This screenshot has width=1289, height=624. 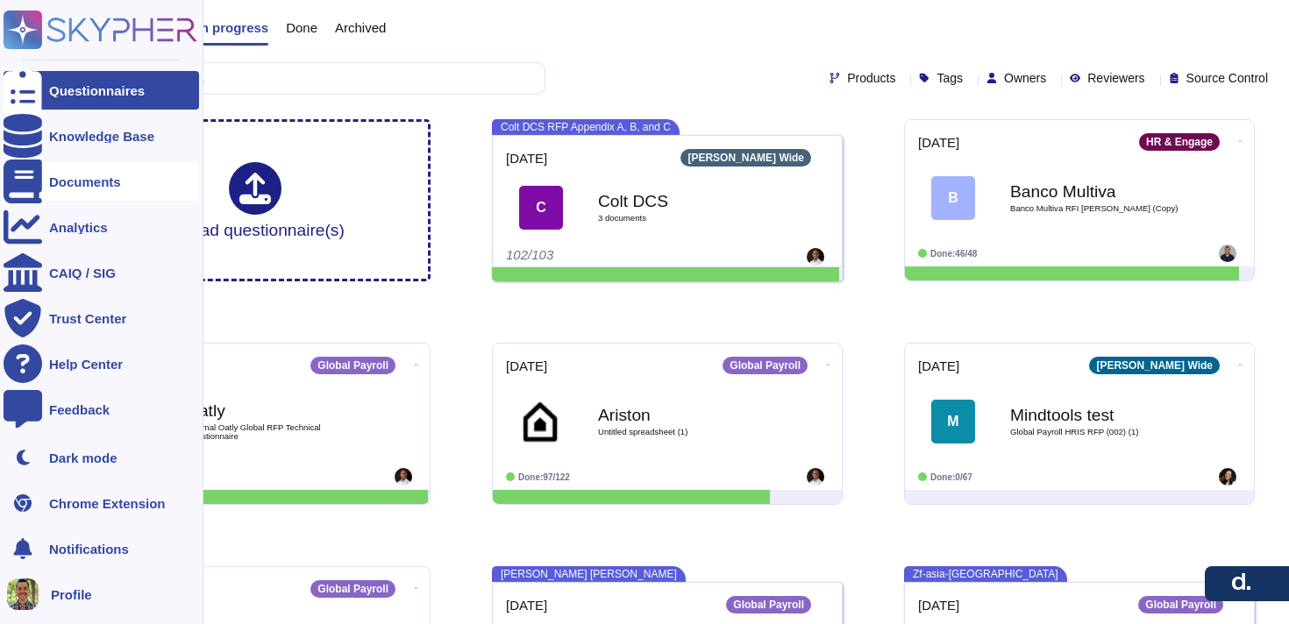 I want to click on span: Reviewers, so click(x=1115, y=78).